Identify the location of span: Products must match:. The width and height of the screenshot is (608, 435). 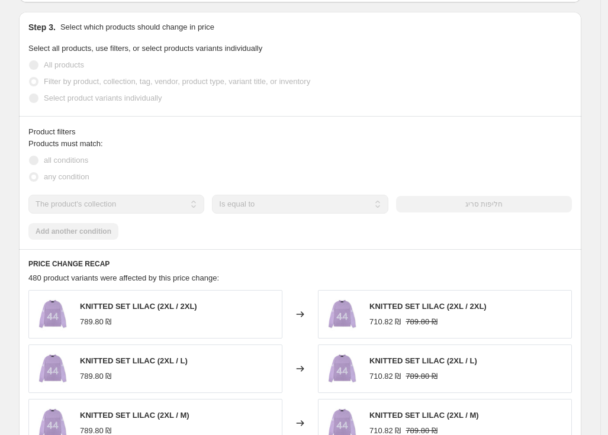
(66, 143).